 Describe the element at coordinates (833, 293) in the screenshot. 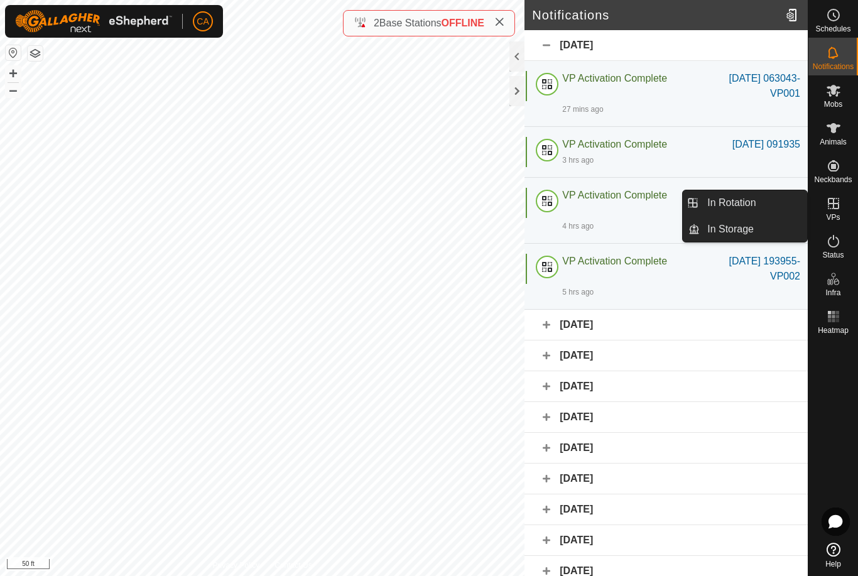

I see `span: Infra` at that location.